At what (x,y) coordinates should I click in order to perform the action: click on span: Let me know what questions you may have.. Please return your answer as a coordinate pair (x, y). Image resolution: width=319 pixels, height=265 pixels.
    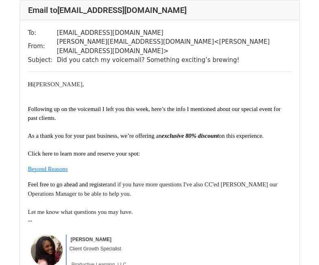
    Looking at the image, I should click on (80, 212).